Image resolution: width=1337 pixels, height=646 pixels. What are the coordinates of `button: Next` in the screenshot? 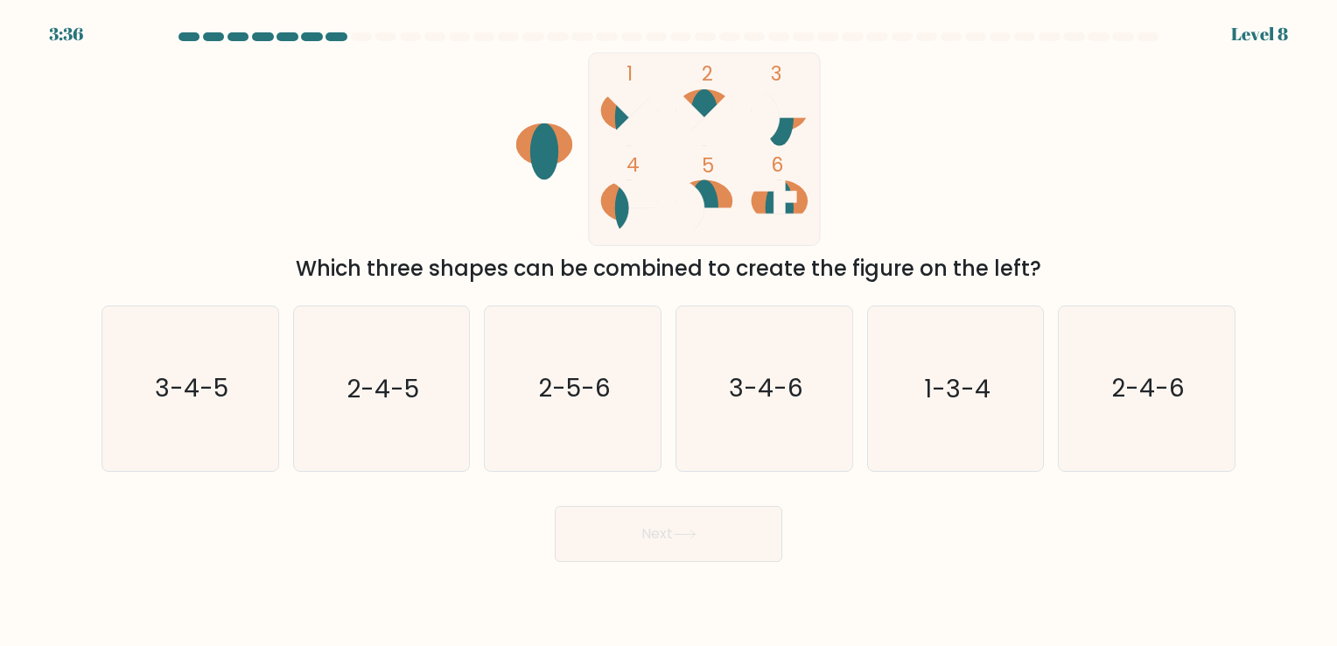 It's located at (668, 534).